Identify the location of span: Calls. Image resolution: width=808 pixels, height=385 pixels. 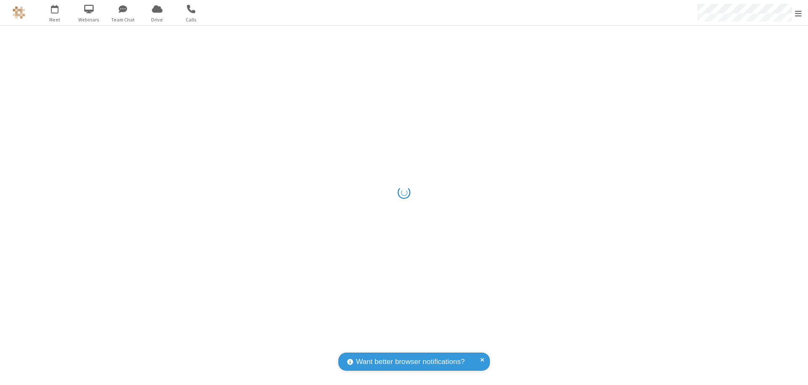
(191, 20).